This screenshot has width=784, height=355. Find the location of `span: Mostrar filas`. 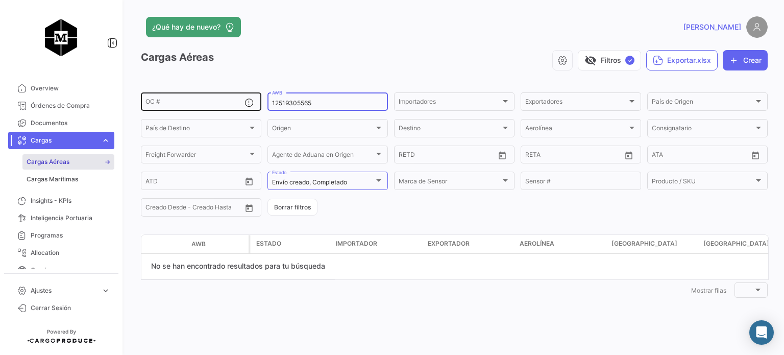

span: Mostrar filas is located at coordinates (708, 290).